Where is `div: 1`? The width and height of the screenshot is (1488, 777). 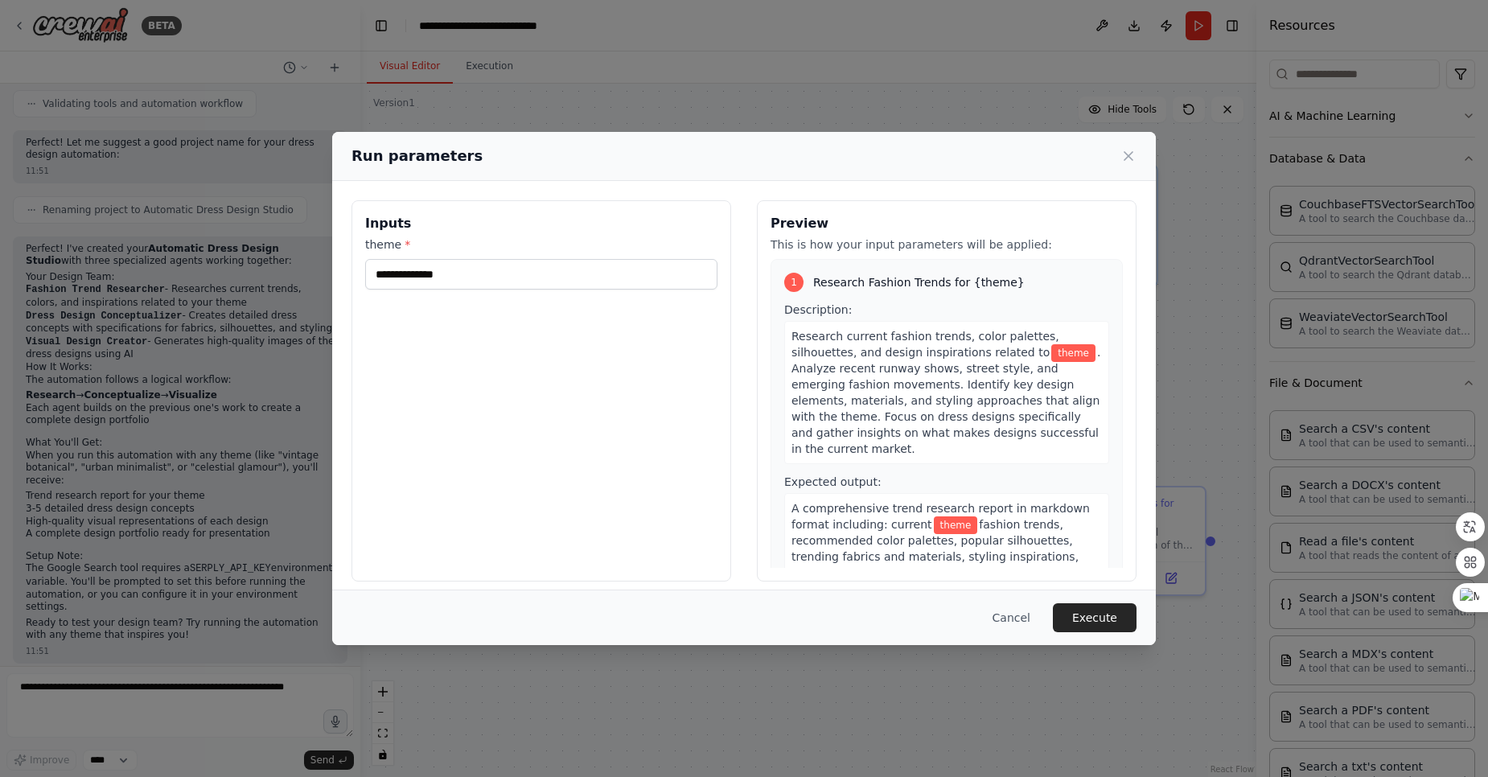 div: 1 is located at coordinates (794, 282).